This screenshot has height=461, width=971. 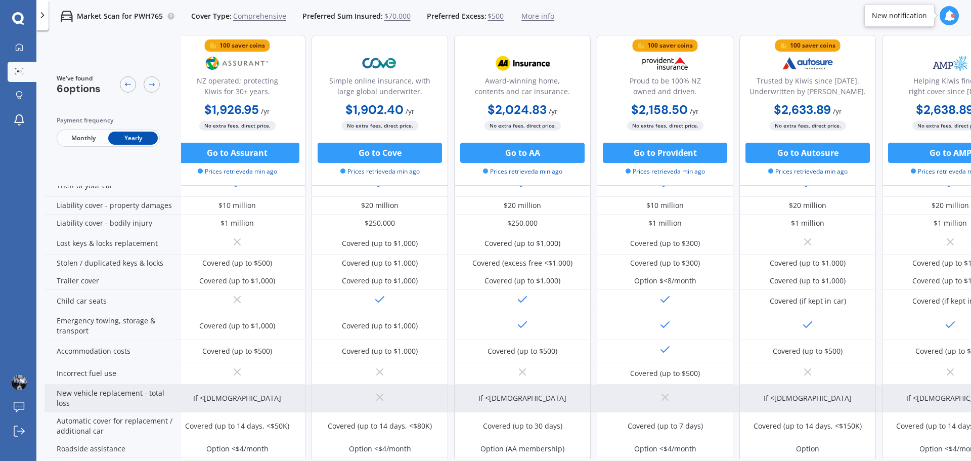 What do you see at coordinates (808, 301) in the screenshot?
I see `div: Covered (if kept in car)` at bounding box center [808, 301].